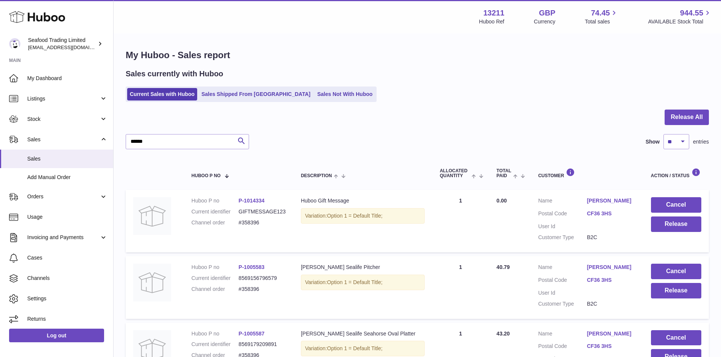 This screenshot has width=721, height=357. Describe the element at coordinates (62, 44) in the screenshot. I see `div: Seafood Trading Limited` at that location.